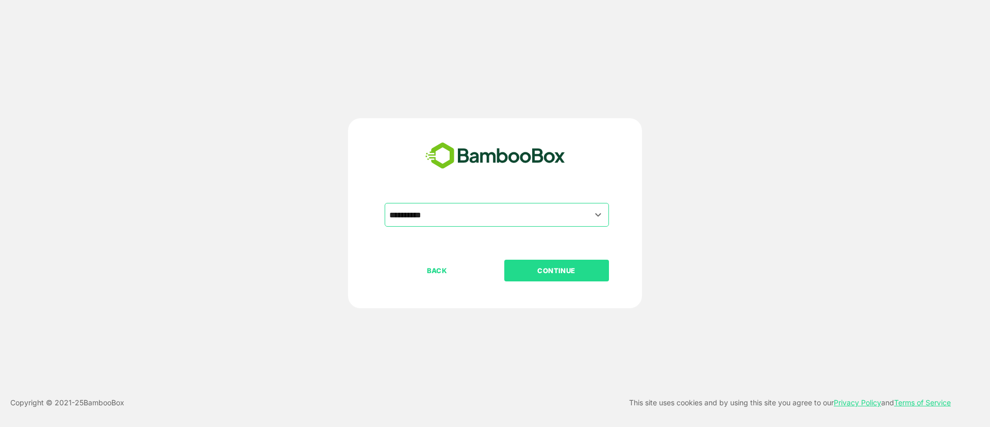 The image size is (990, 427). I want to click on p: This site uses cookies and by using this site you agree to our and, so click(790, 402).